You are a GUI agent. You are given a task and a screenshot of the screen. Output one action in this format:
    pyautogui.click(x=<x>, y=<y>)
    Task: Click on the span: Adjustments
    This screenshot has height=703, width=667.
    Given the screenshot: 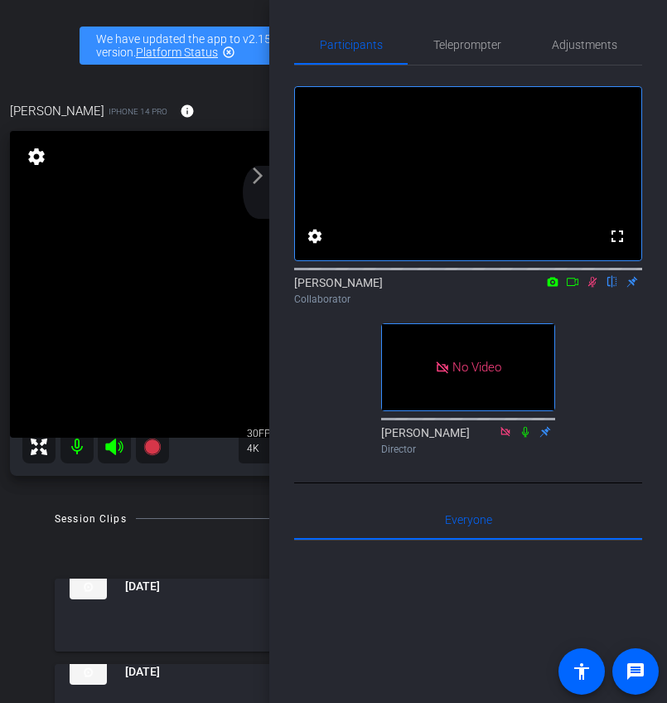 What is the action you would take?
    pyautogui.click(x=584, y=45)
    